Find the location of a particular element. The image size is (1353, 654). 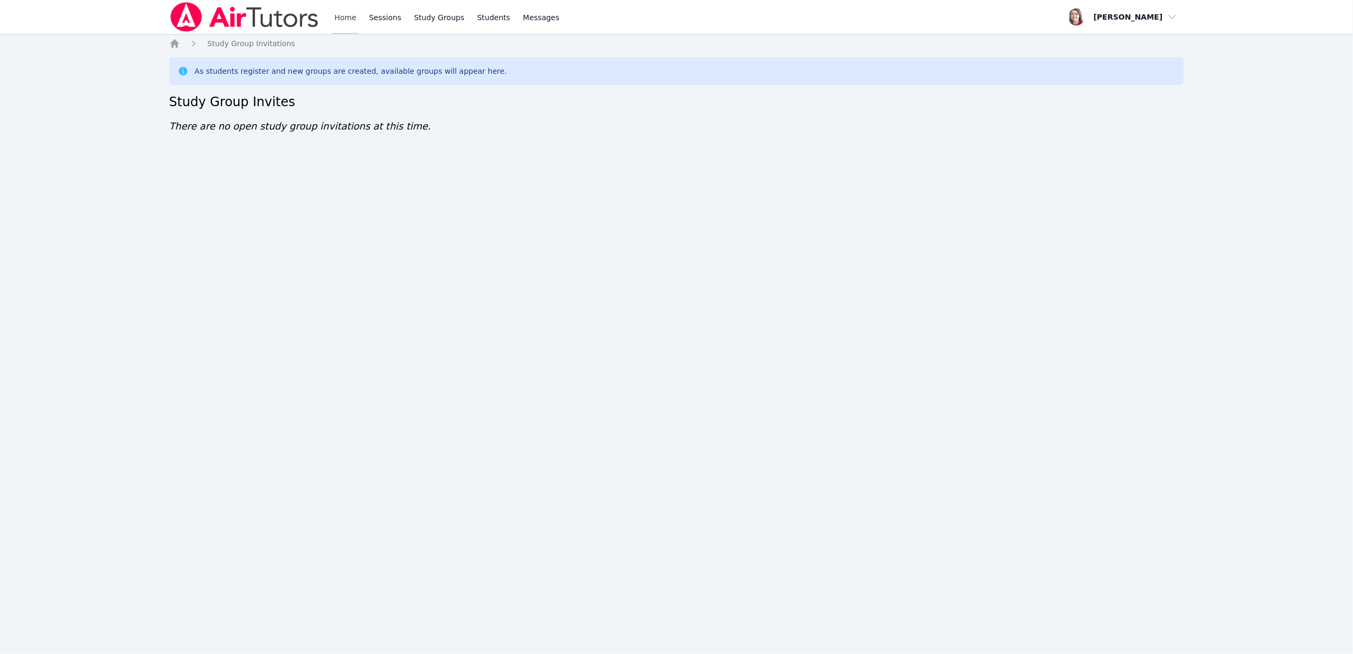

img: Air Tutors is located at coordinates (244, 17).